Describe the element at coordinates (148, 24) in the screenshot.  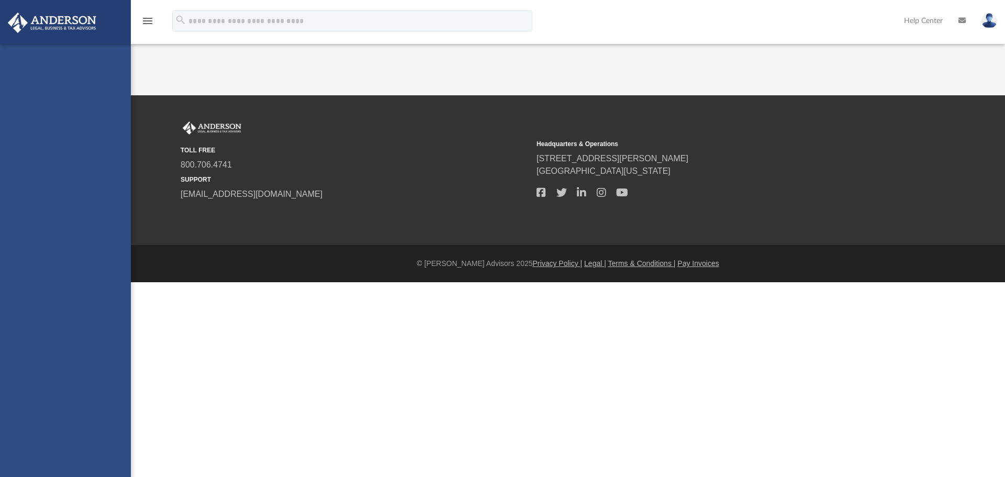
I see `a: menu` at that location.